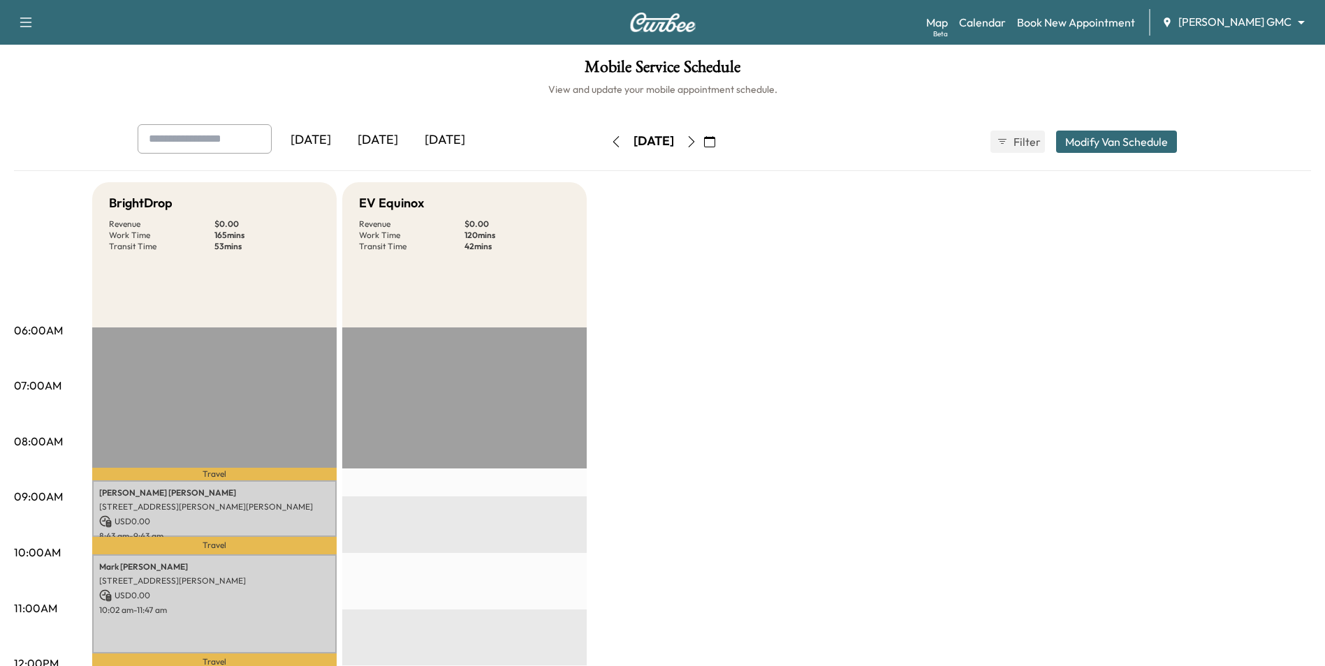  Describe the element at coordinates (1026, 142) in the screenshot. I see `span: Filter` at that location.